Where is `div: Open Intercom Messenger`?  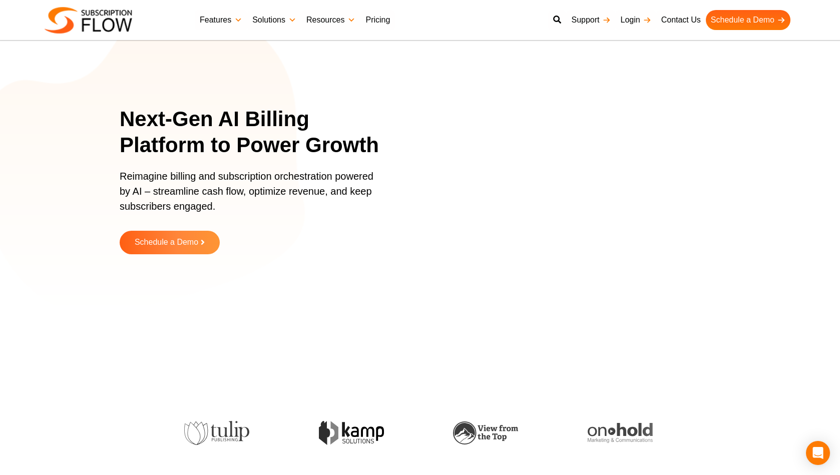 div: Open Intercom Messenger is located at coordinates (818, 453).